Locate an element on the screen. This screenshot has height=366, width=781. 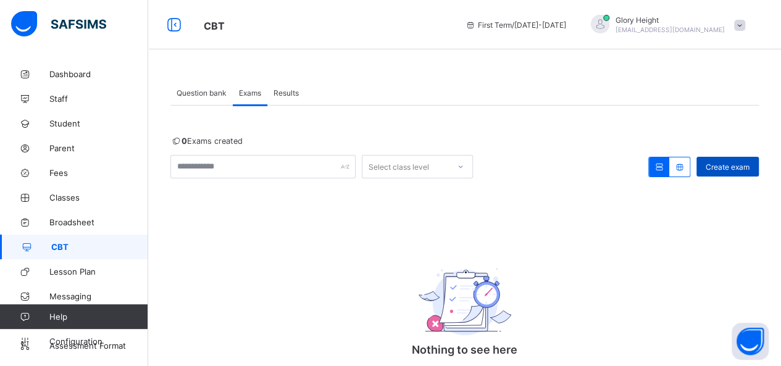
button: Open asap is located at coordinates (750, 341).